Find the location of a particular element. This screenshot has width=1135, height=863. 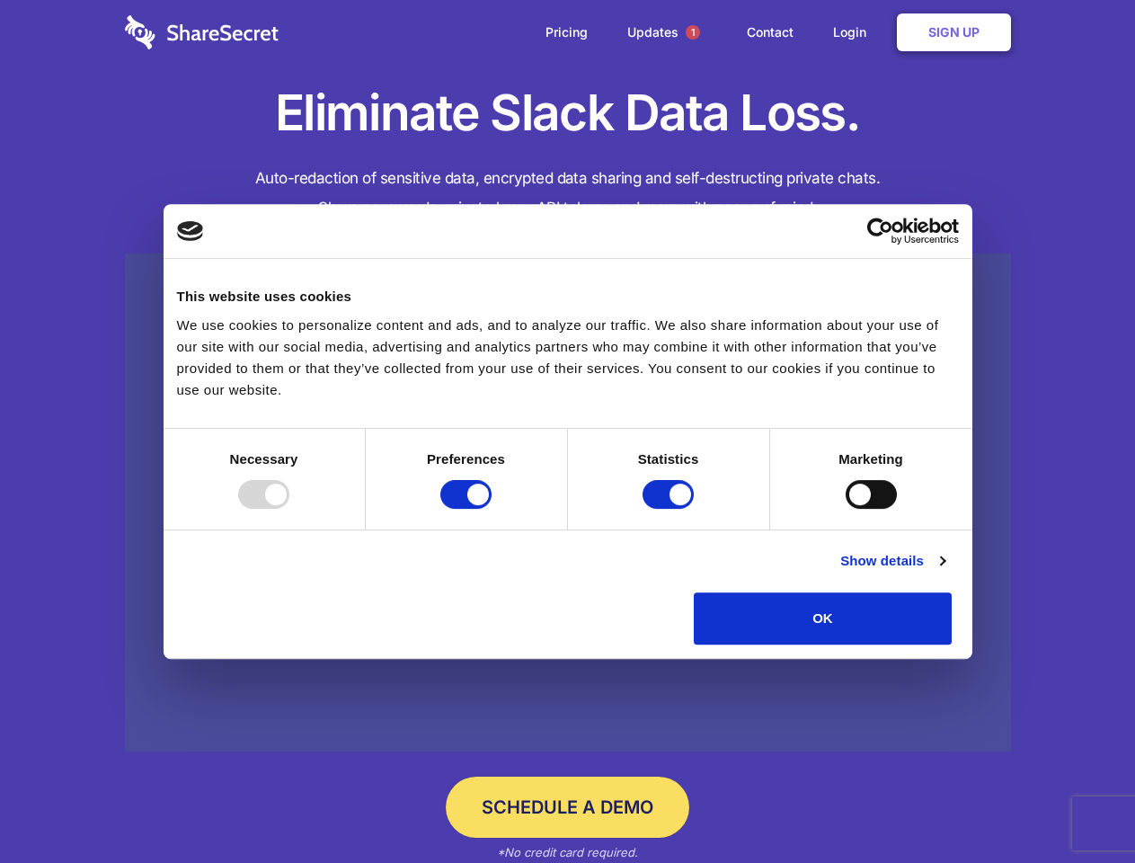

button: OK is located at coordinates (822, 618).